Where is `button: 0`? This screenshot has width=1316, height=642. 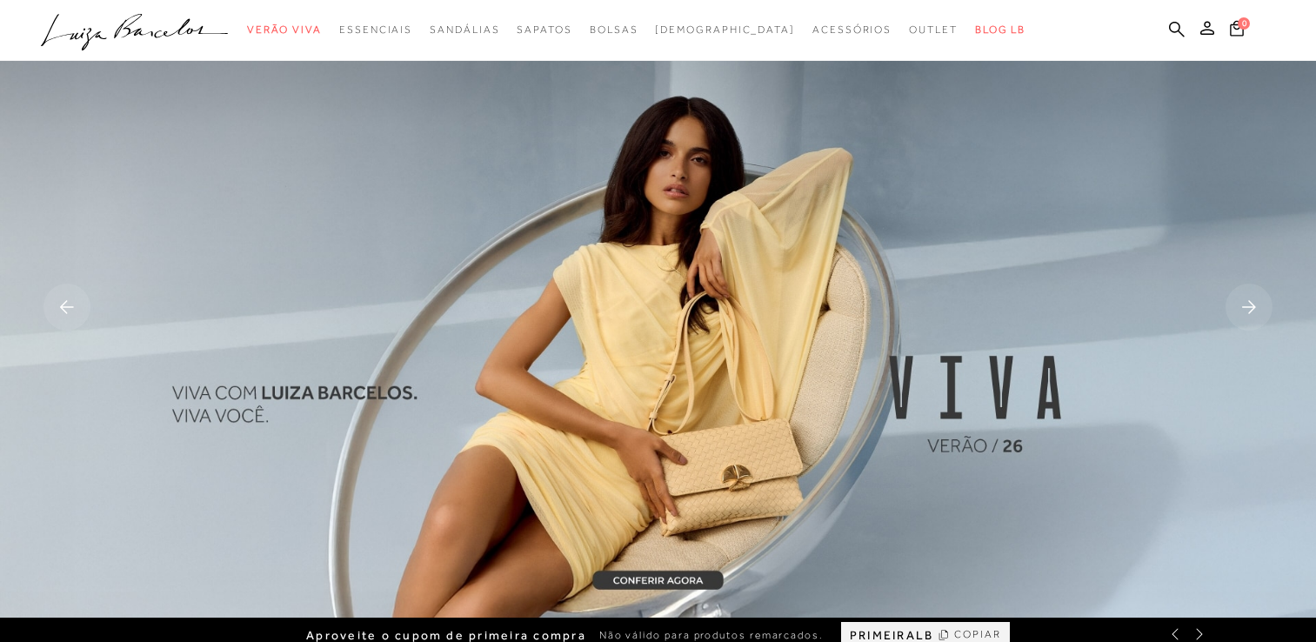
button: 0 is located at coordinates (1237, 30).